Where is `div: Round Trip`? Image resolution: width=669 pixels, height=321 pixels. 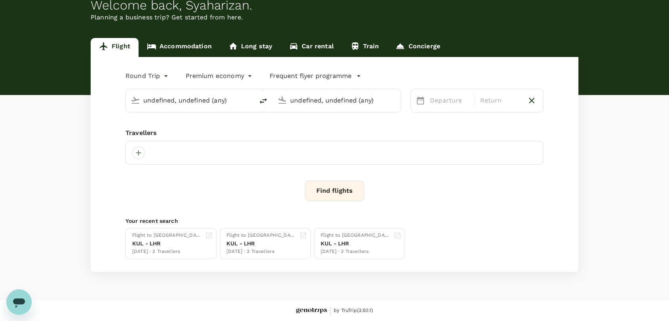 div: Round Trip is located at coordinates (148, 76).